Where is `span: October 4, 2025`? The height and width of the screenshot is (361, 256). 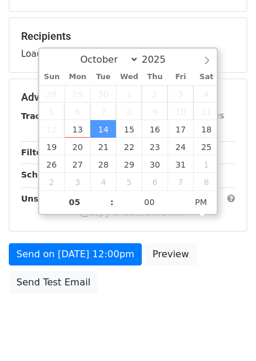 span: October 4, 2025 is located at coordinates (206, 94).